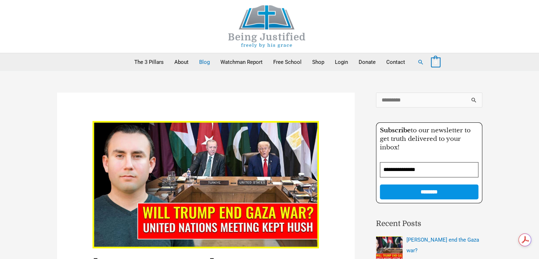  What do you see at coordinates (429, 169) in the screenshot?
I see `input: Email Address *` at bounding box center [429, 169].